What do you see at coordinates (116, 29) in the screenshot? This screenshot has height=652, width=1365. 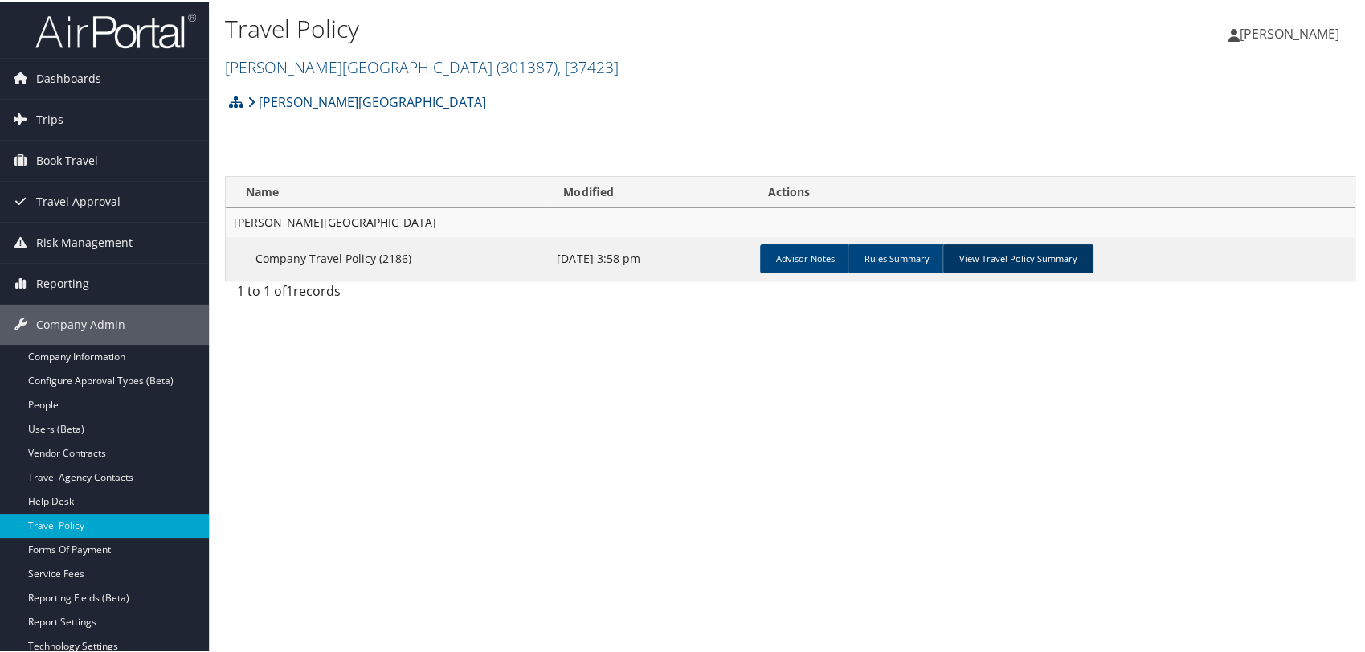 I see `img: airportal-logo.png` at bounding box center [116, 29].